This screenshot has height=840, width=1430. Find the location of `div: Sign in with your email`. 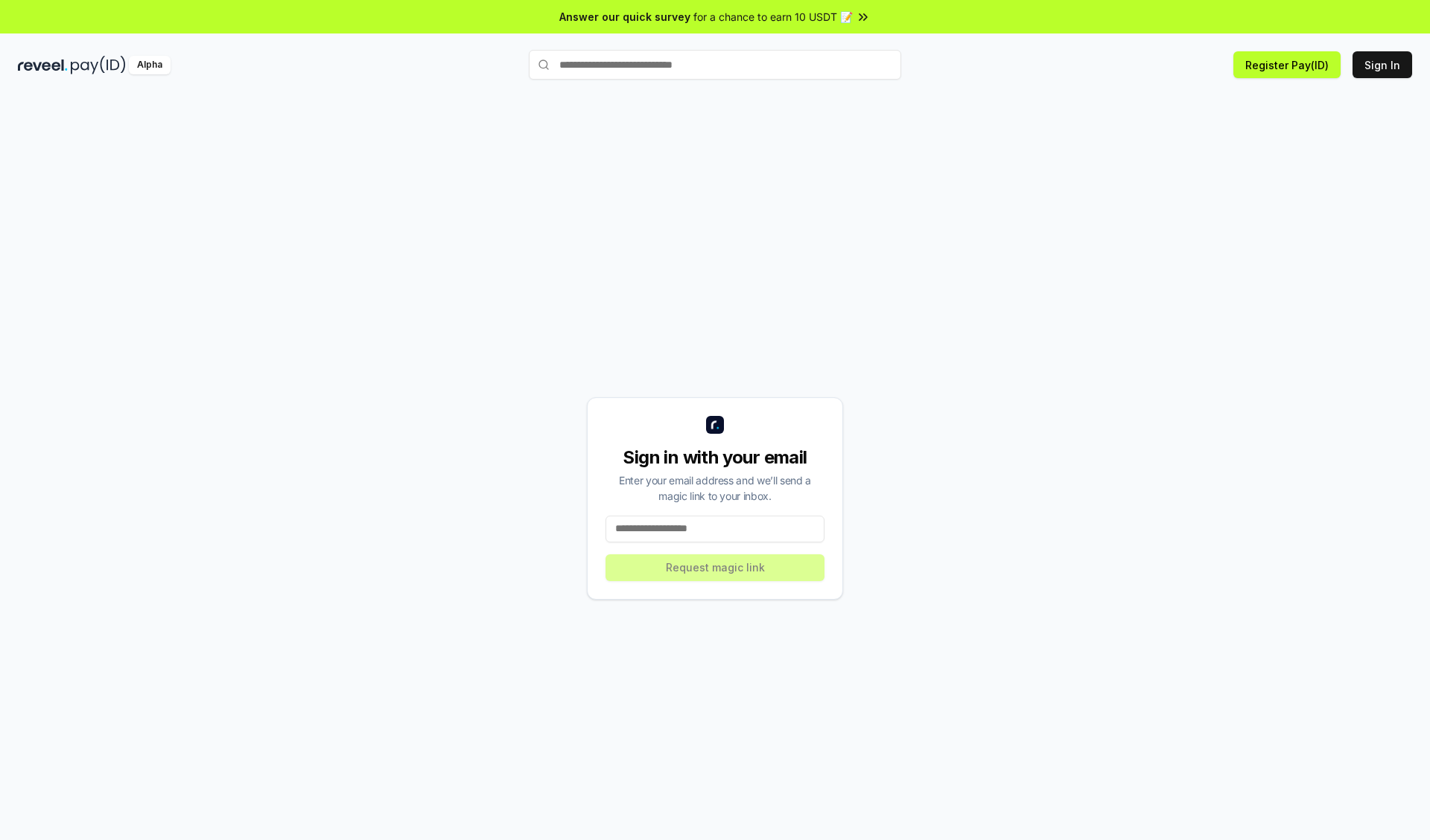

div: Sign in with your email is located at coordinates (715, 458).